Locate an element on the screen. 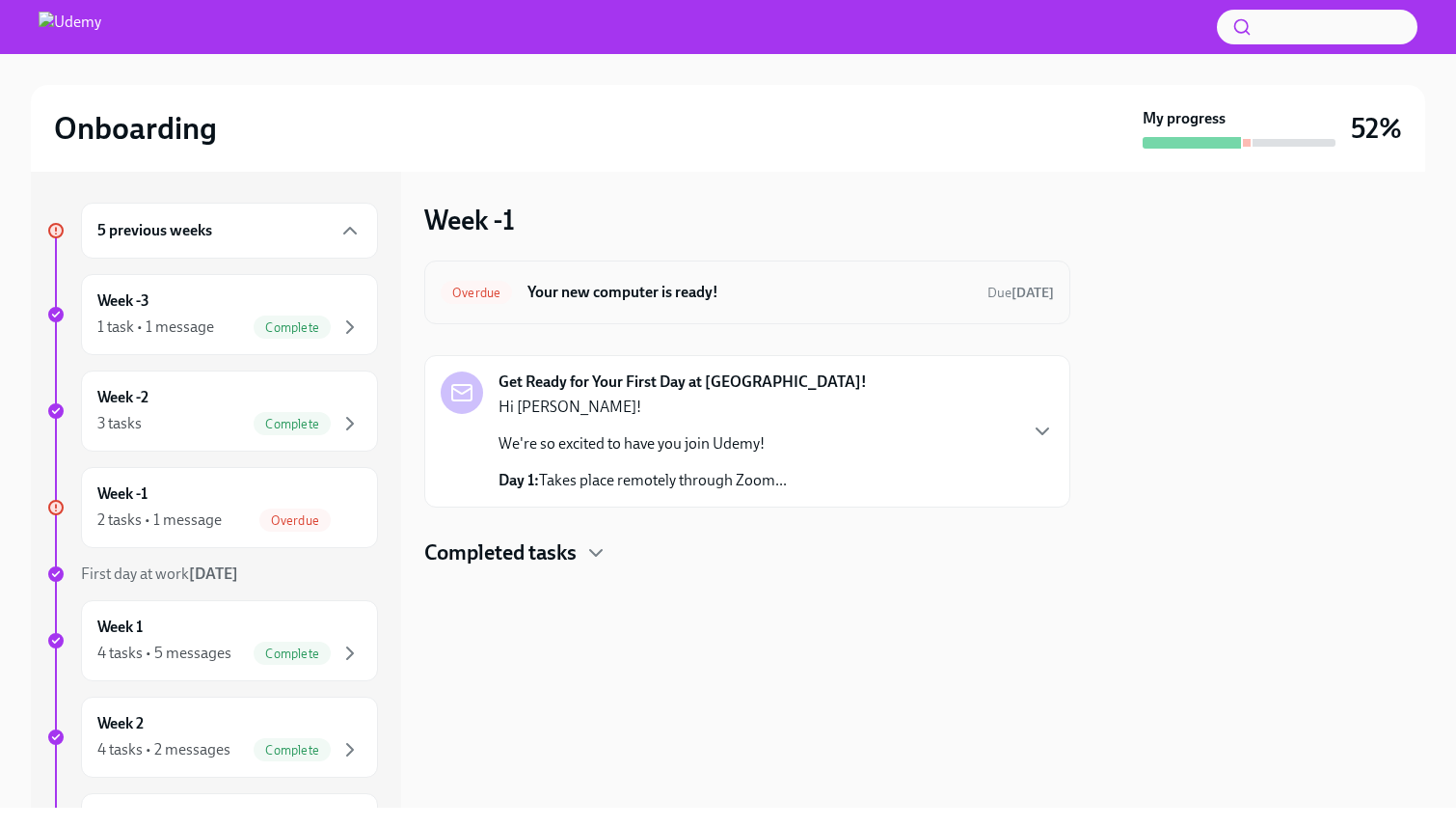 This screenshot has height=827, width=1456. a: Week 24 tasks • 2 messagesComplete is located at coordinates (212, 737).